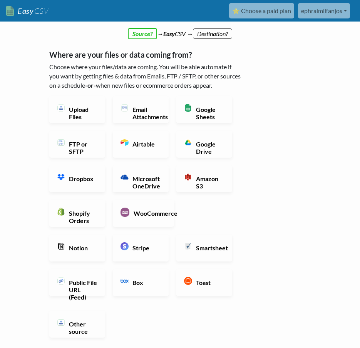 The height and width of the screenshot is (348, 360). What do you see at coordinates (124, 142) in the screenshot?
I see `img: Airtable App & API` at bounding box center [124, 142].